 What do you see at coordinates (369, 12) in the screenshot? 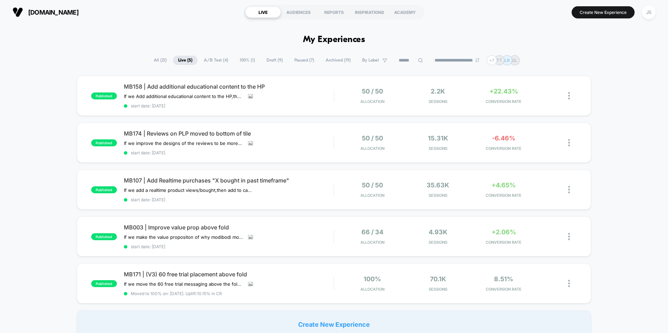
I see `div: INSPIRATIONS` at bounding box center [369, 12].